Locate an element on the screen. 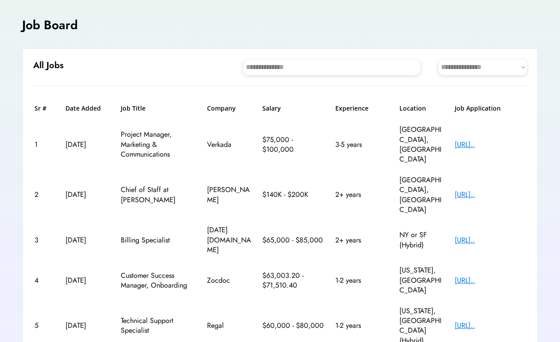 This screenshot has height=342, width=560. h6: Date Added is located at coordinates (88, 108).